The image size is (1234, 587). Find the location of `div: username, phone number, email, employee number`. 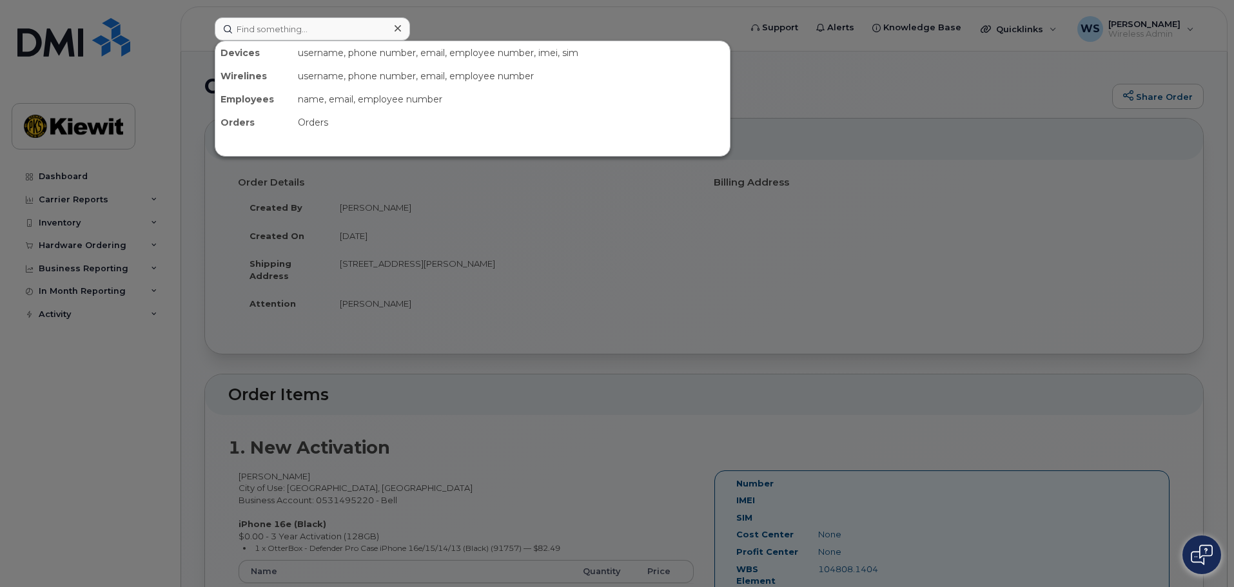

div: username, phone number, email, employee number is located at coordinates (511, 76).